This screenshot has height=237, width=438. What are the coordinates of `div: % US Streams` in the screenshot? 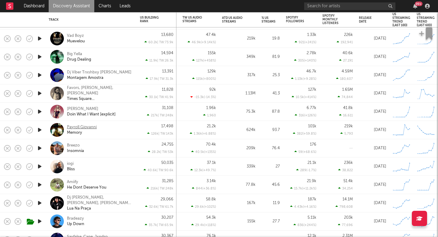 It's located at (269, 20).